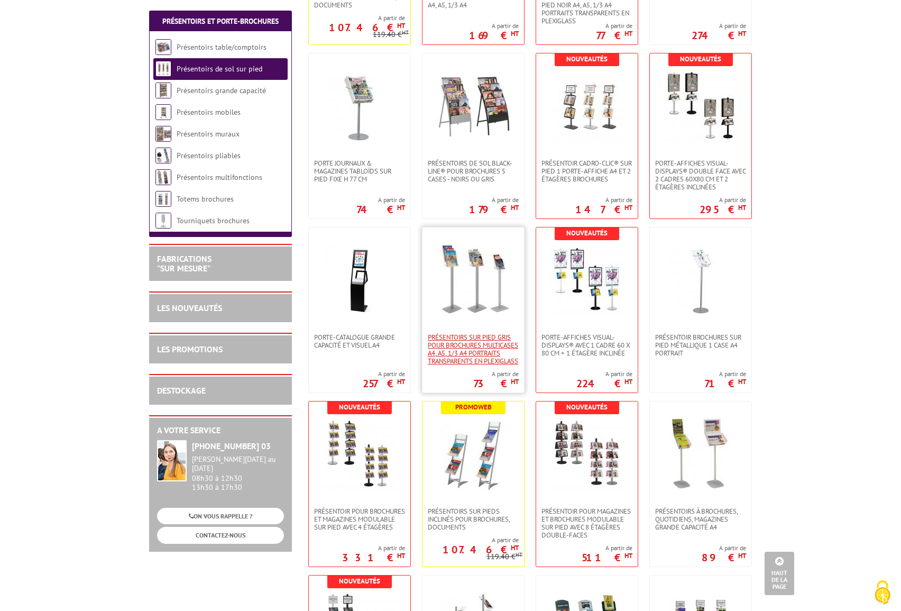 The width and height of the screenshot is (901, 611). What do you see at coordinates (473, 171) in the screenshot?
I see `span: Présentoirs de sol Black-Line® pour brochures 5 Cases - Noirs ou Gris` at bounding box center [473, 171].